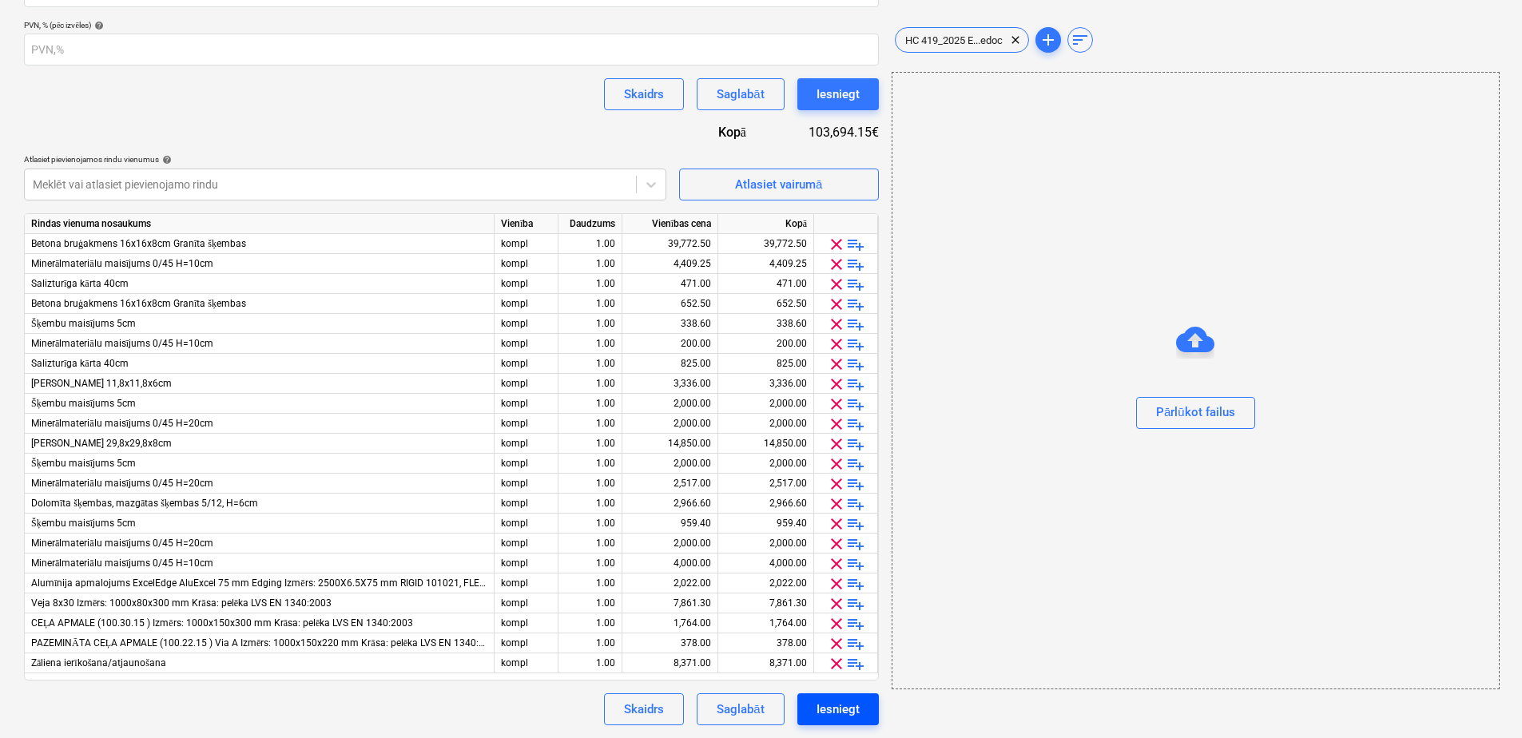 The width and height of the screenshot is (1522, 738). What do you see at coordinates (1080, 40) in the screenshot?
I see `span: sort` at bounding box center [1080, 40].